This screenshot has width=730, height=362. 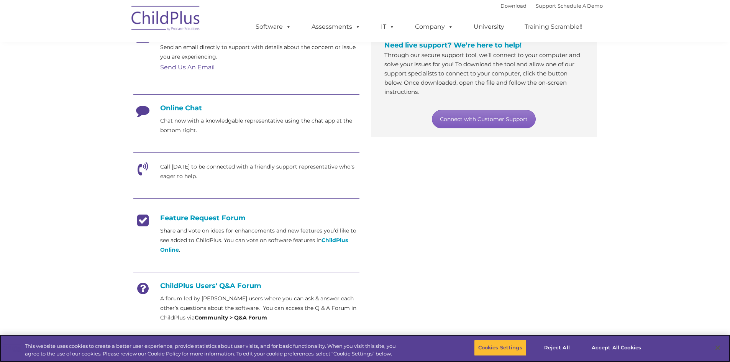 I want to click on a: Connect with Customer Support, so click(x=484, y=119).